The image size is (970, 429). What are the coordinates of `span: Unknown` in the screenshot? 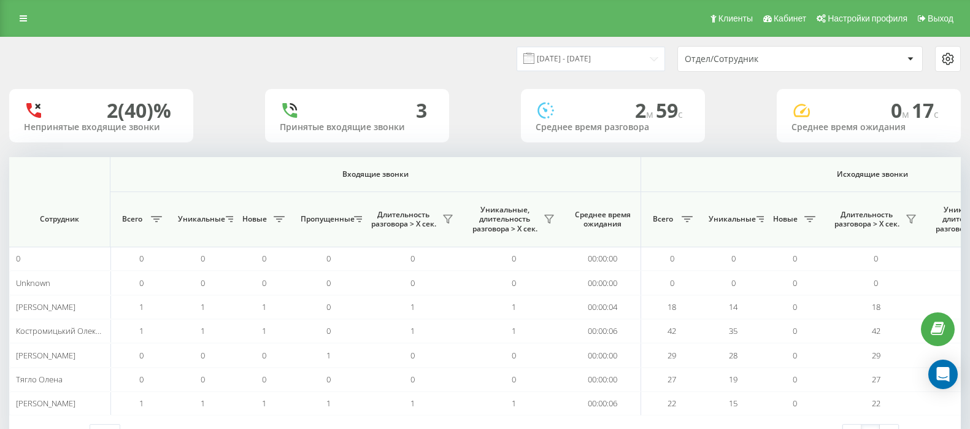 It's located at (33, 283).